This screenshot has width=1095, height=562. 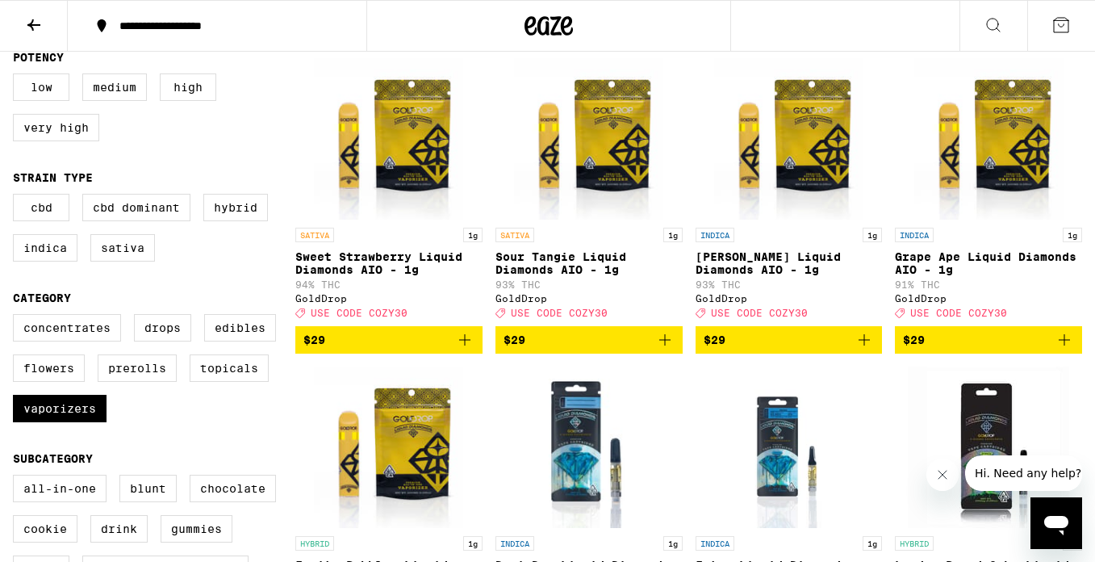 What do you see at coordinates (119, 529) in the screenshot?
I see `label: Drink` at bounding box center [119, 529].